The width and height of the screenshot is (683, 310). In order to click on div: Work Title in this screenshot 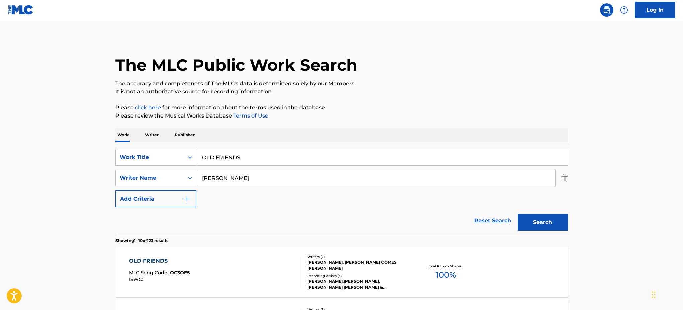, I will do `click(150, 157)`.